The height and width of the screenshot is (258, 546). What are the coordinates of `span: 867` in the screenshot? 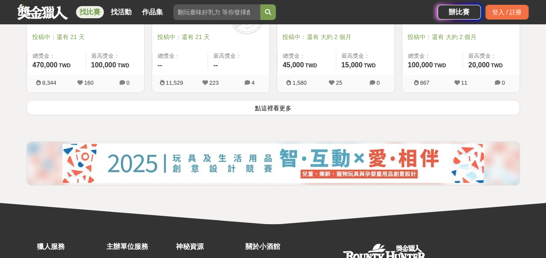 It's located at (425, 82).